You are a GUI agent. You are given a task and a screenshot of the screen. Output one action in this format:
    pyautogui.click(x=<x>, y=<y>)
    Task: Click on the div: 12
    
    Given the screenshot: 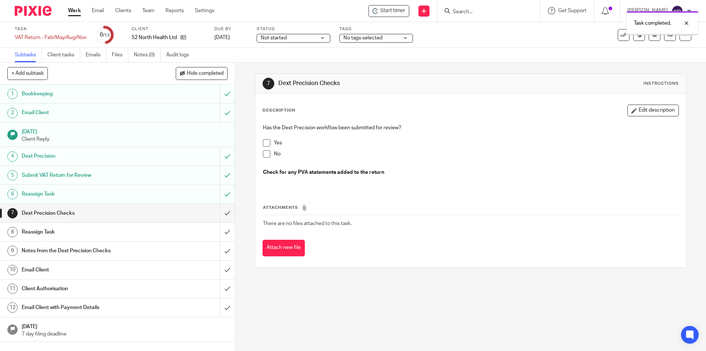 What is the action you would take?
    pyautogui.click(x=13, y=307)
    